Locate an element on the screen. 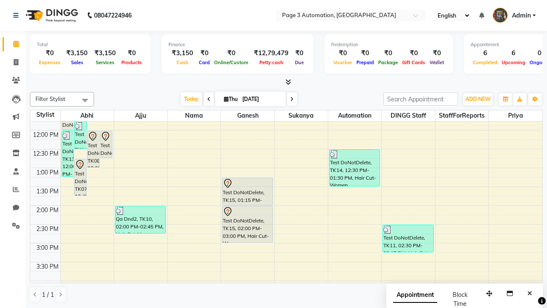 The height and width of the screenshot is (308, 547). span: Block Time is located at coordinates (460, 299).